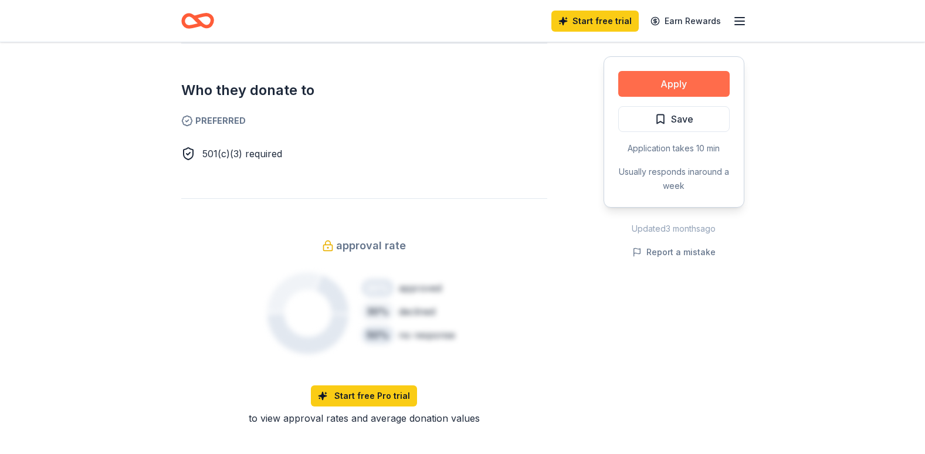 This screenshot has height=454, width=925. I want to click on div: 30 %, so click(378, 311).